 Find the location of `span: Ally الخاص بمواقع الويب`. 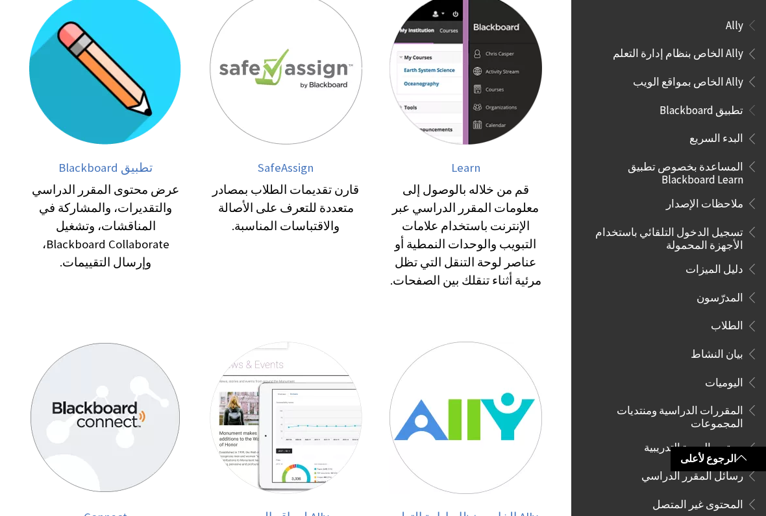

span: Ally الخاص بمواقع الويب is located at coordinates (688, 79).